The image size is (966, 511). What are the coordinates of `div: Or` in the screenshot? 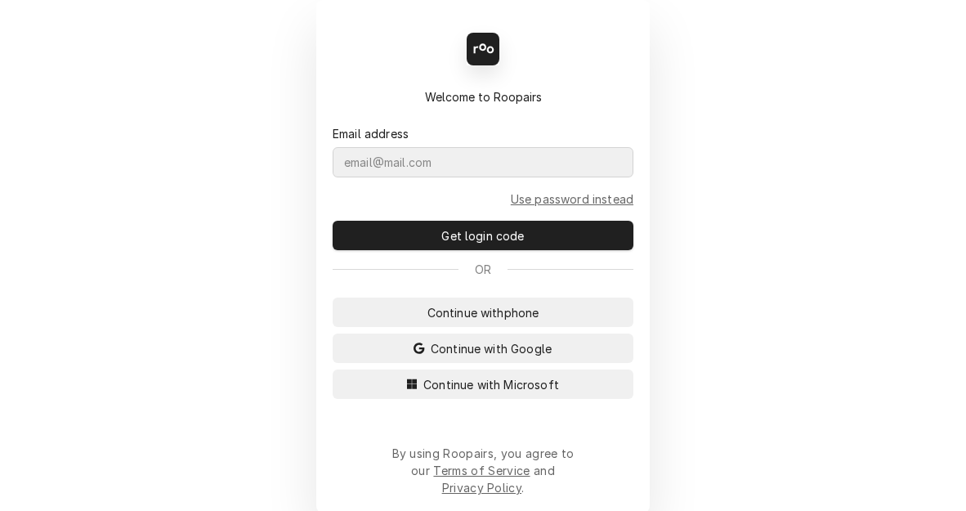 It's located at (483, 269).